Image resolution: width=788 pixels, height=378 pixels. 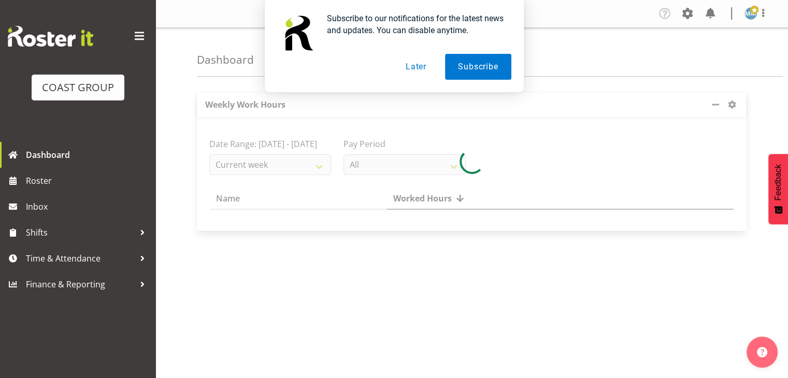 What do you see at coordinates (80, 232) in the screenshot?
I see `span: Shifts` at bounding box center [80, 232].